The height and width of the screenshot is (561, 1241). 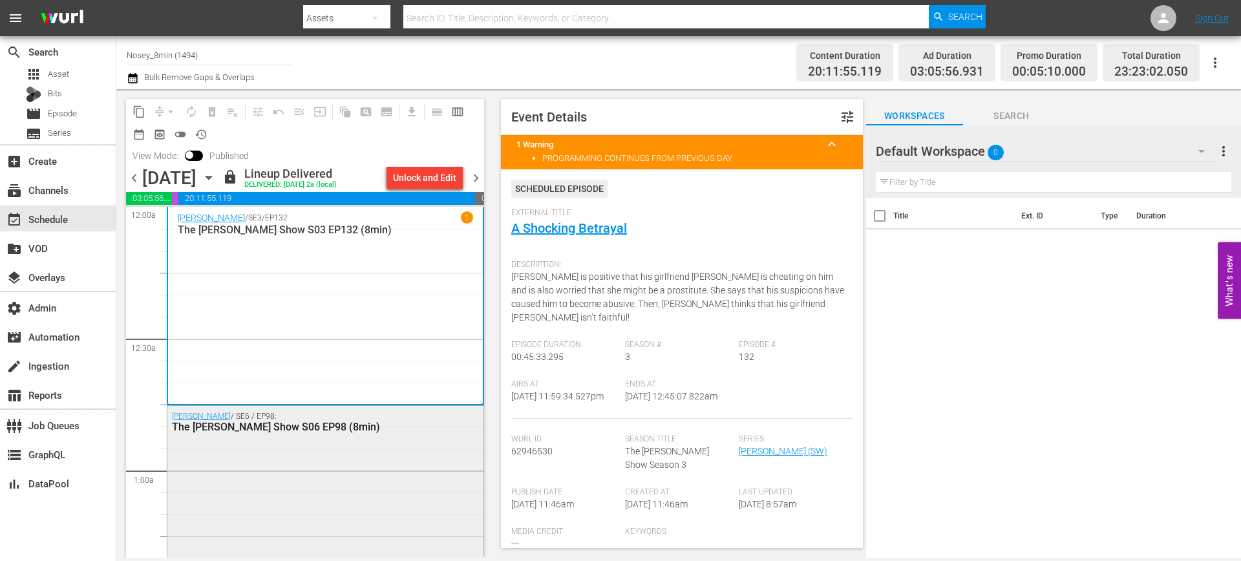 What do you see at coordinates (679, 385) in the screenshot?
I see `span: Ends At` at bounding box center [679, 385].